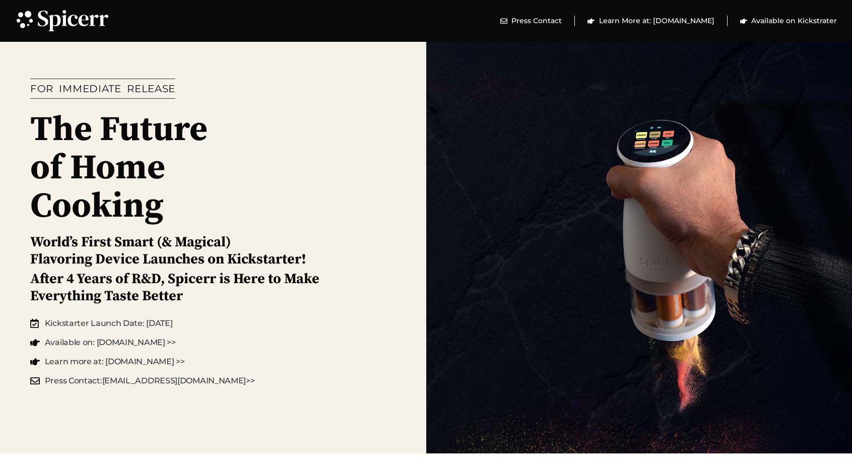  I want to click on span: Available on Kickstrater, so click(793, 21).